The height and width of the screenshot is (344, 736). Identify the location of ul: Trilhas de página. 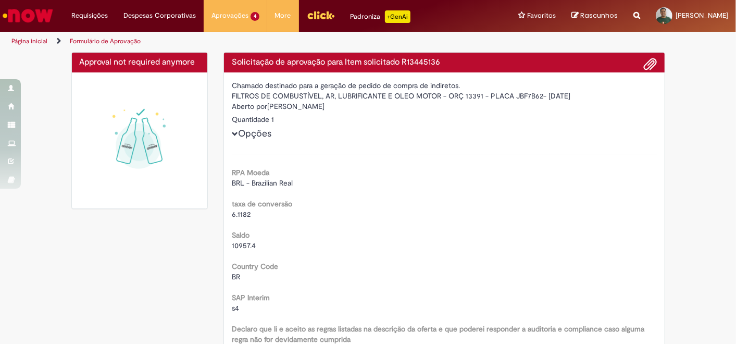
(245, 41).